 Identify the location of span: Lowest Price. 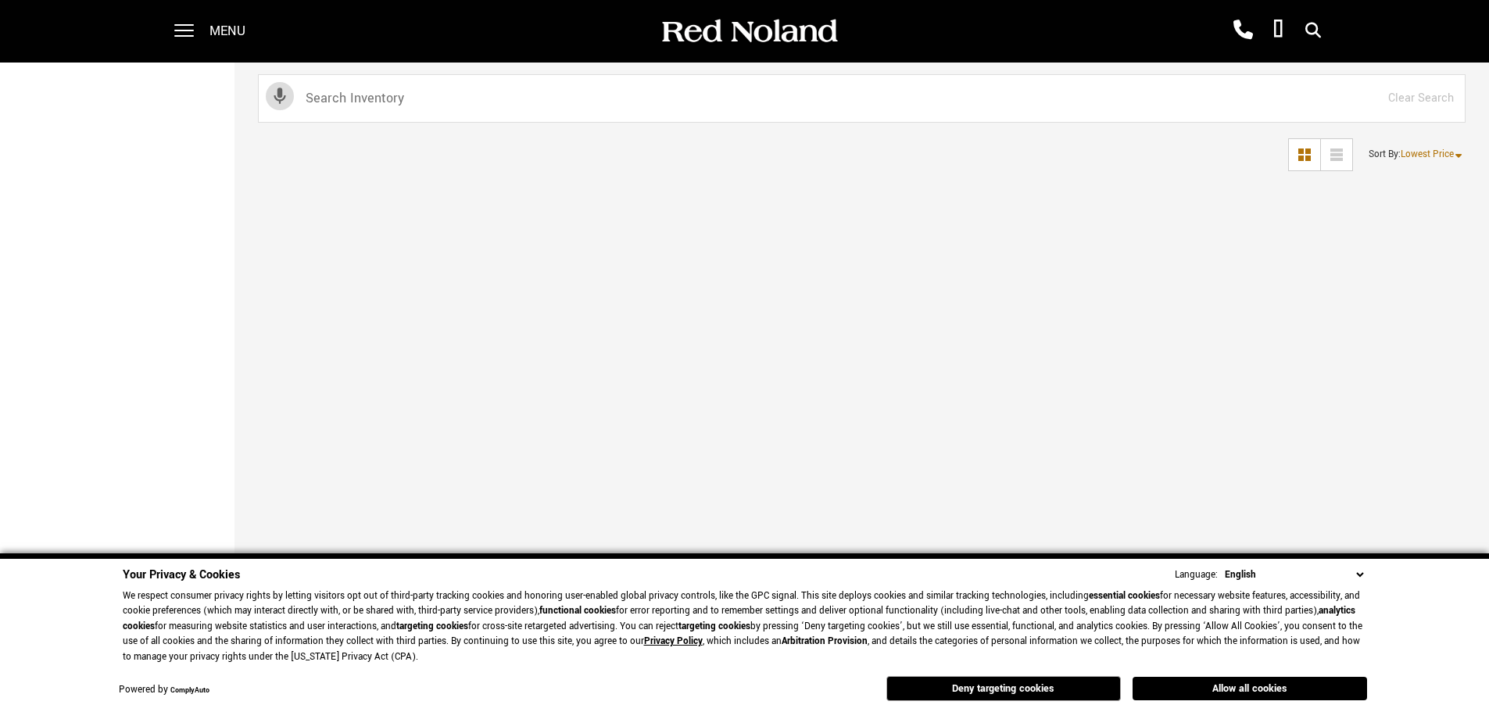
(1427, 154).